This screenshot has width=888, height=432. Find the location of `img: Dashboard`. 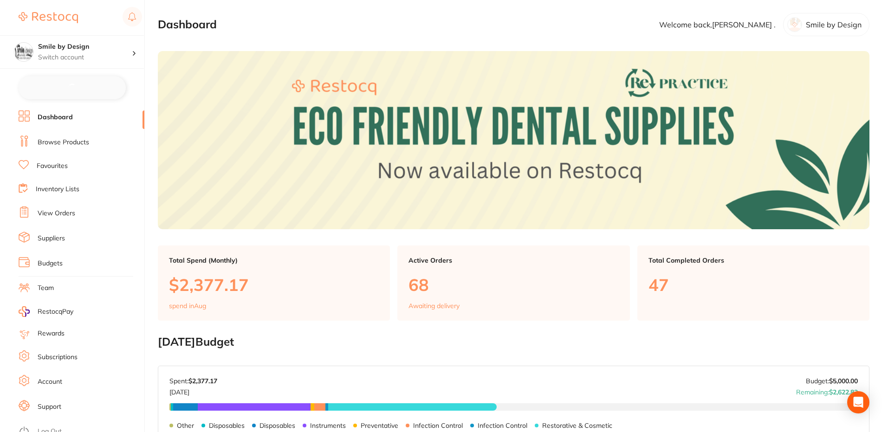

img: Dashboard is located at coordinates (513, 140).